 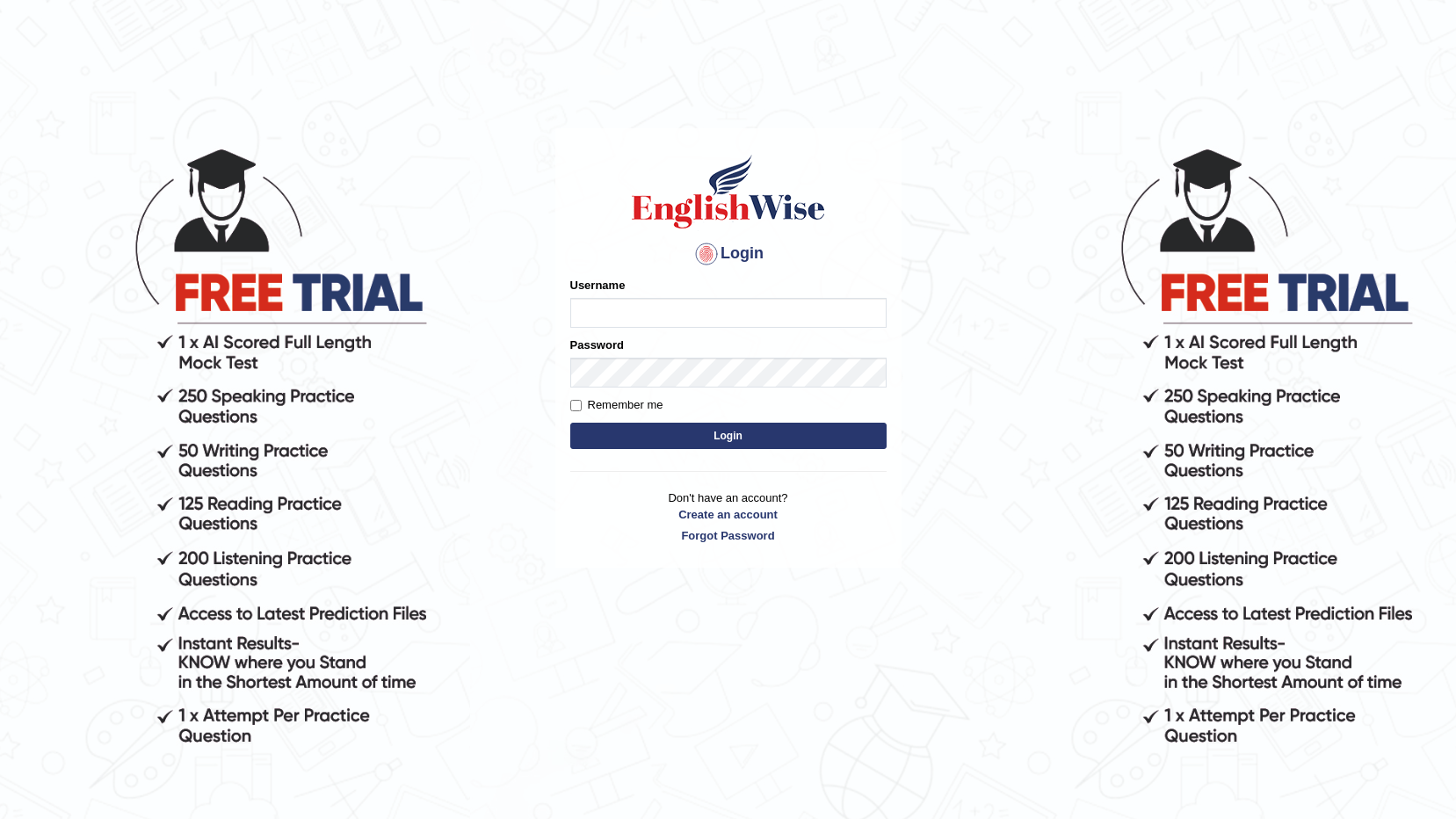 I want to click on a: Create an account, so click(x=728, y=514).